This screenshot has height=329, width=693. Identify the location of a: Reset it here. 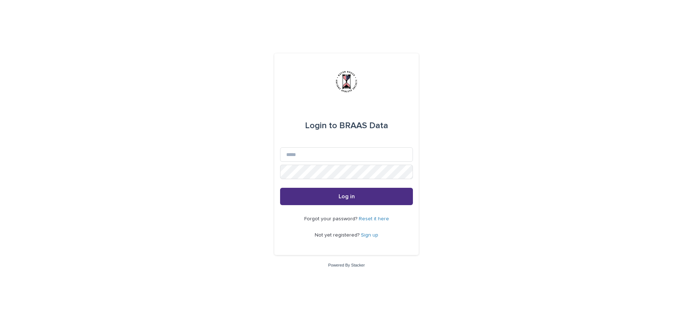
(374, 219).